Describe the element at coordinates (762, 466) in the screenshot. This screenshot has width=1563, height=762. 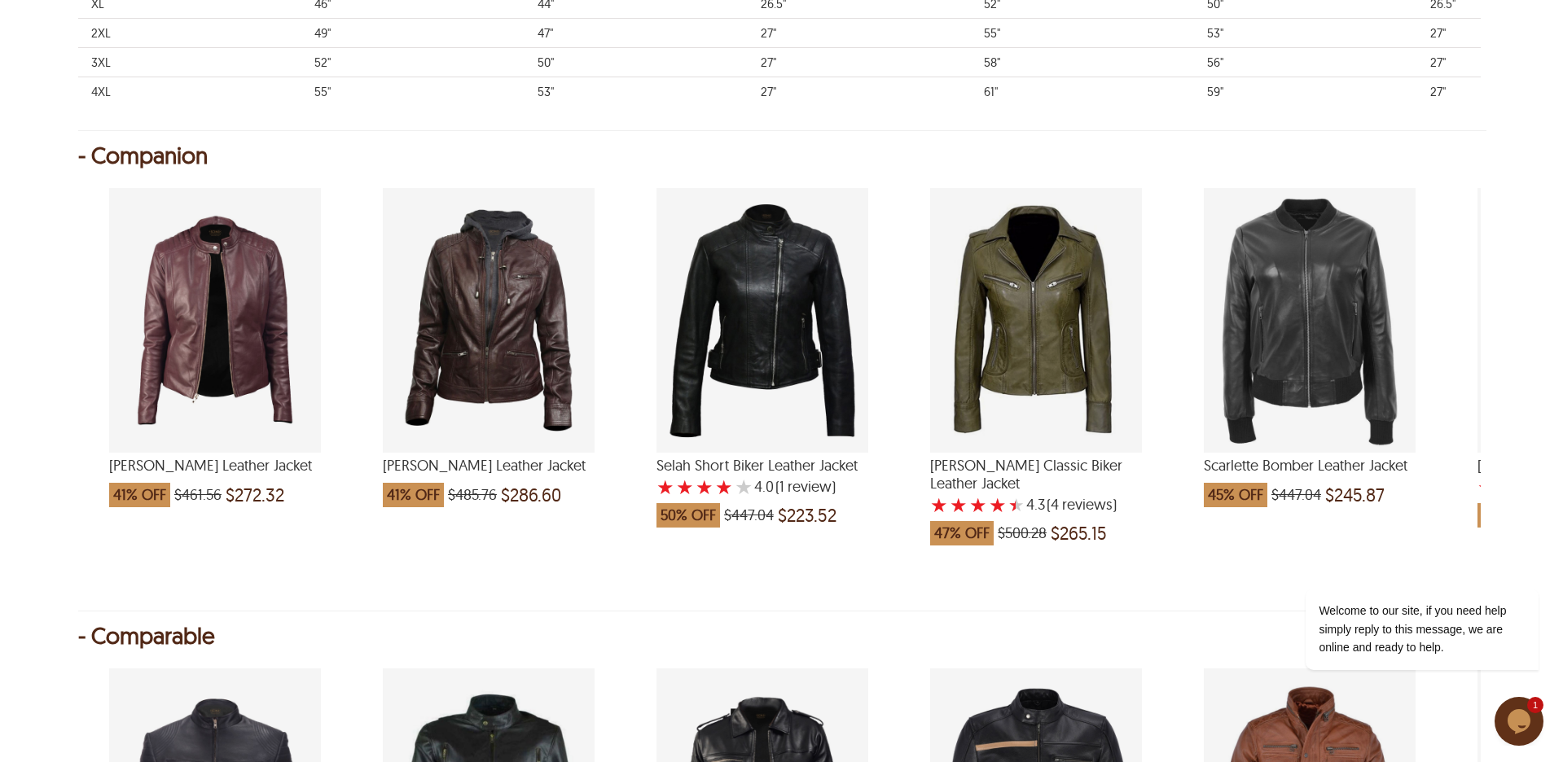
I see `span: Selah Short Biker Leather Jacket` at that location.